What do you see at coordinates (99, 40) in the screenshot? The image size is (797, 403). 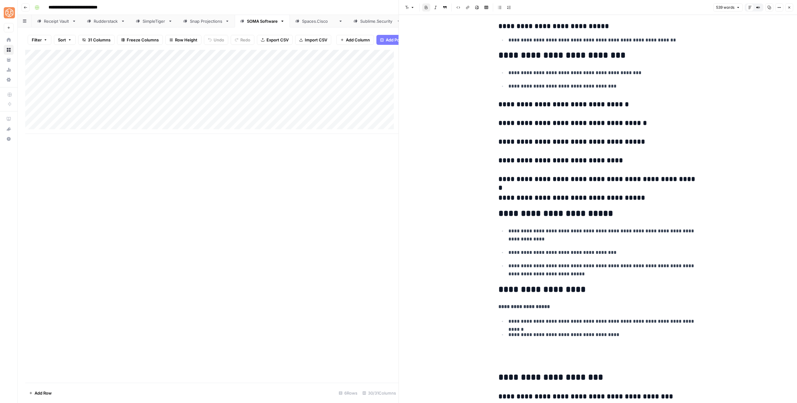 I see `span: 31 Columns` at bounding box center [99, 40].